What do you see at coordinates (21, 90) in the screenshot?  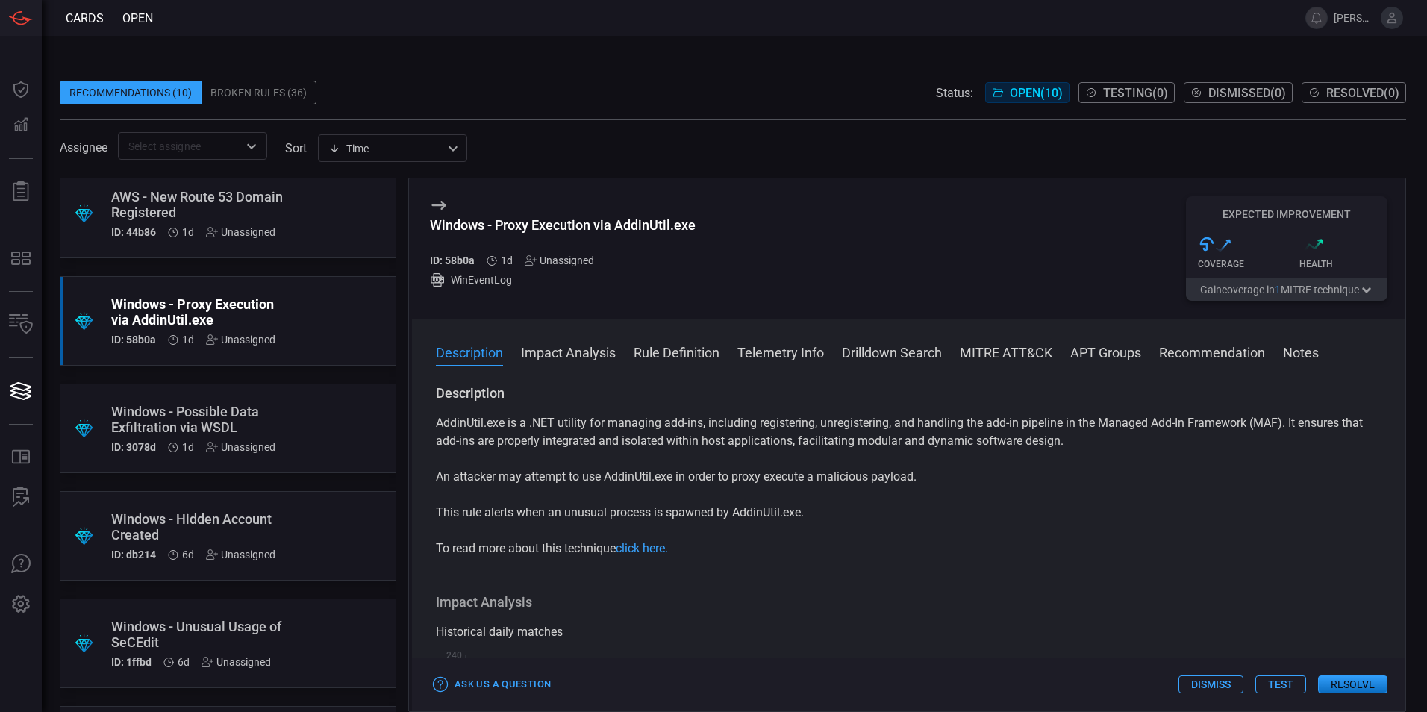 I see `button: Dashboard` at bounding box center [21, 90].